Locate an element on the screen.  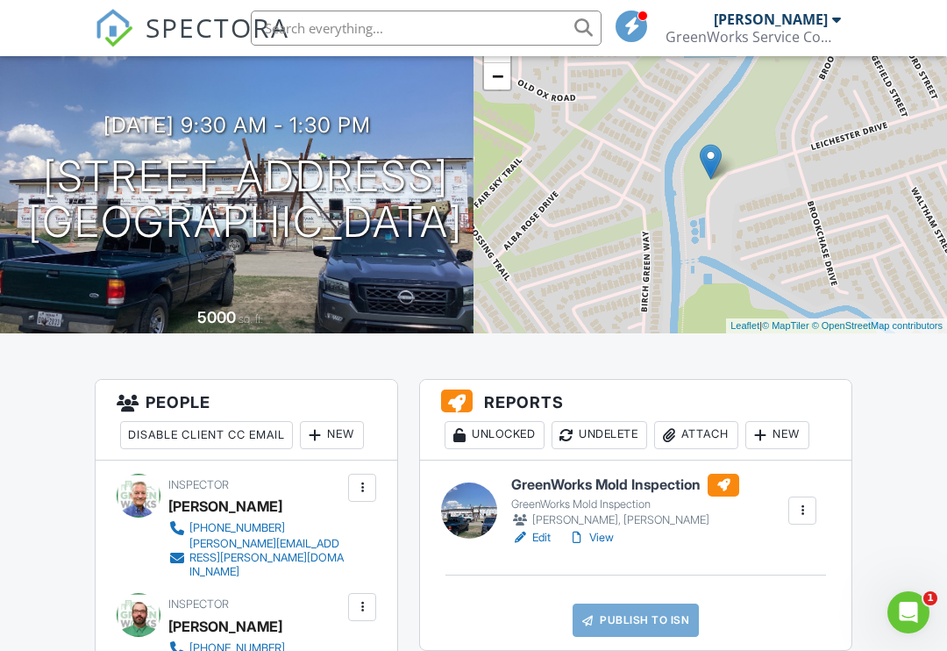
div: GreenWorks Mold Inspection is located at coordinates (625, 504).